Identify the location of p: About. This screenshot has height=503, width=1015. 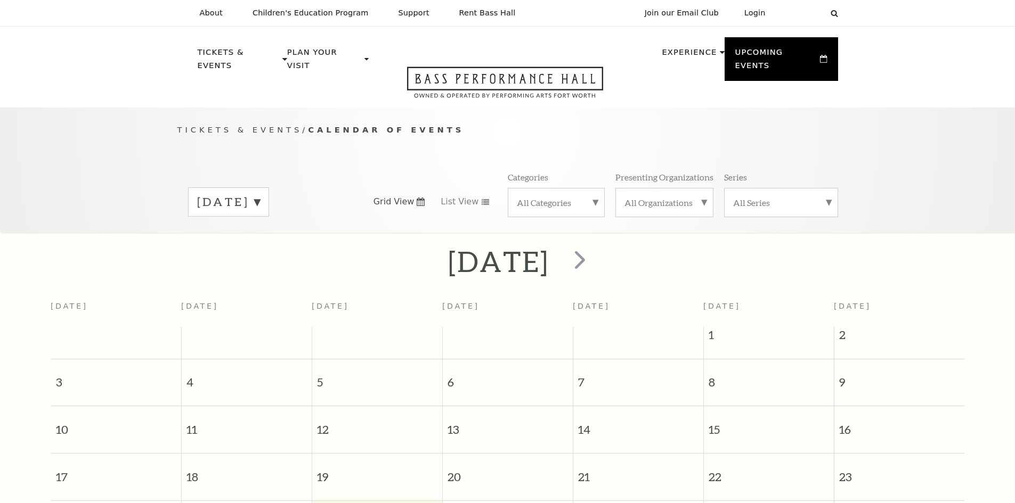
(211, 13).